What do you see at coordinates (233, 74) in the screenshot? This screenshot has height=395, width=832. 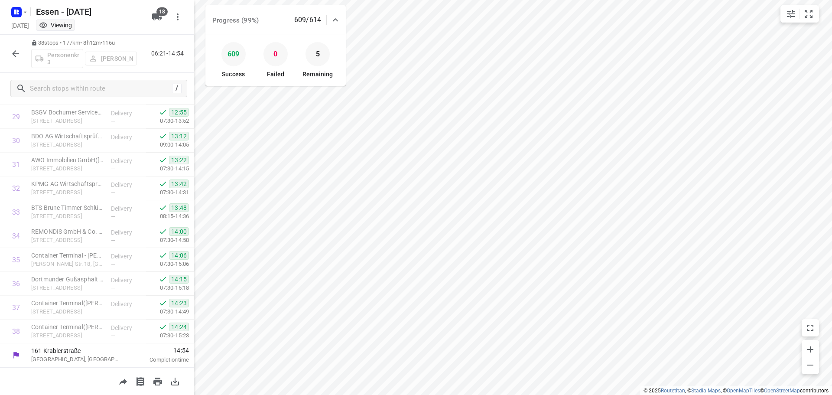 I see `p: Success` at bounding box center [233, 74].